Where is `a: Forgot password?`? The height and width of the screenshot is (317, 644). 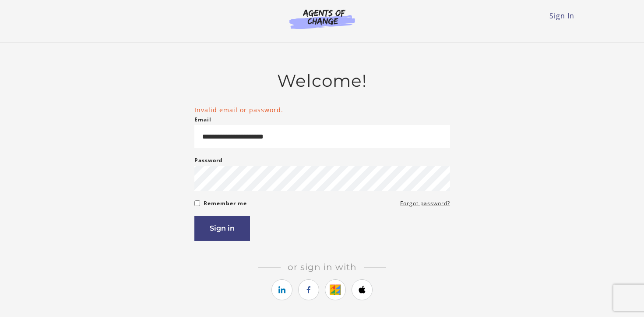 a: Forgot password? is located at coordinates (425, 203).